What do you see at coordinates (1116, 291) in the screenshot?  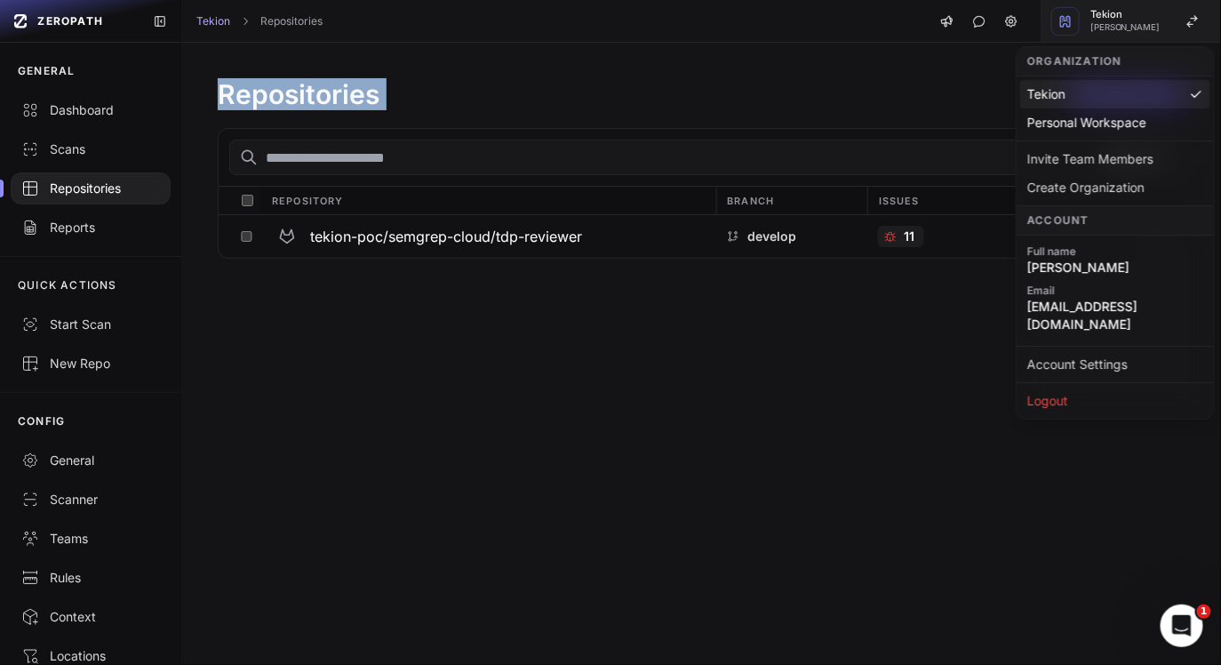 I see `span: Email` at bounding box center [1116, 291].